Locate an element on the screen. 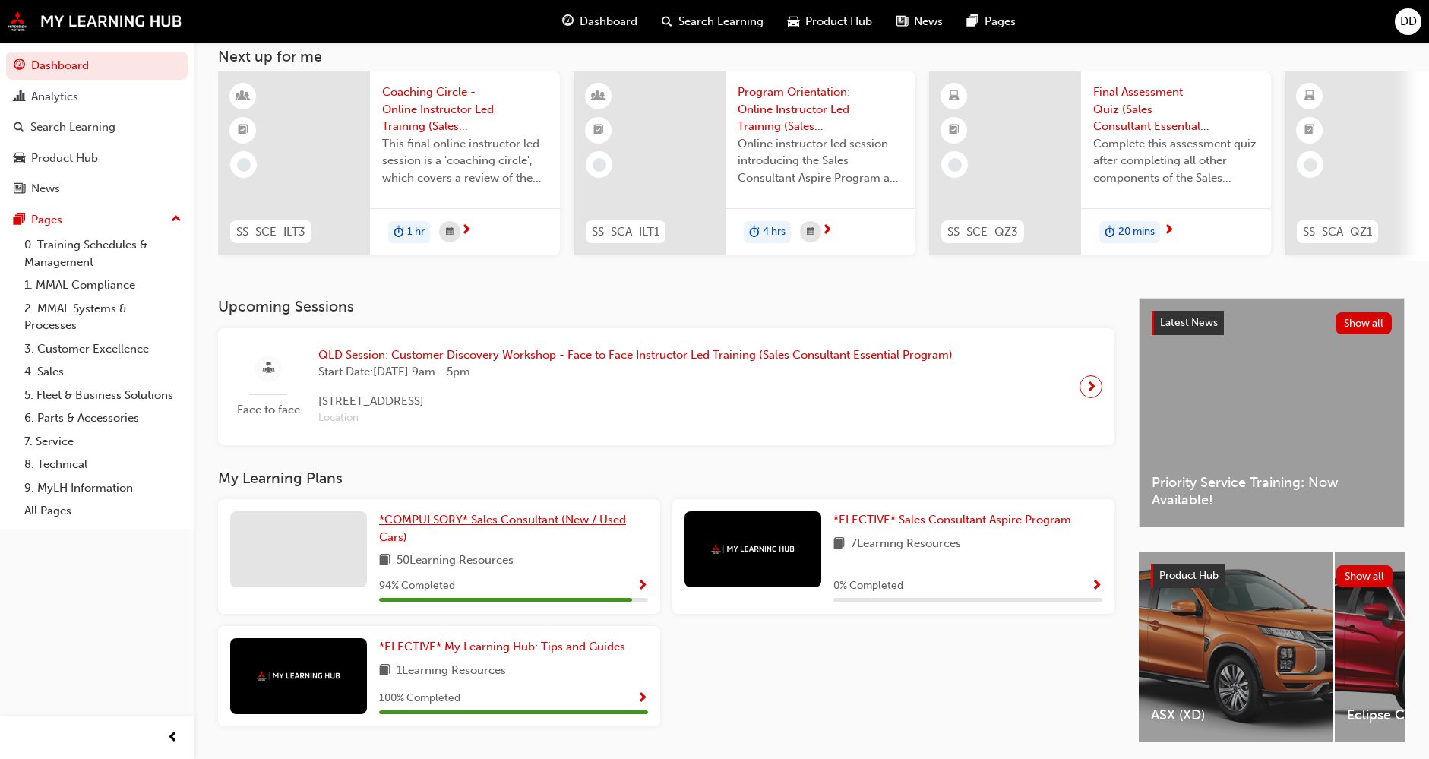 The height and width of the screenshot is (759, 1429). span: Pages is located at coordinates (1000, 21).